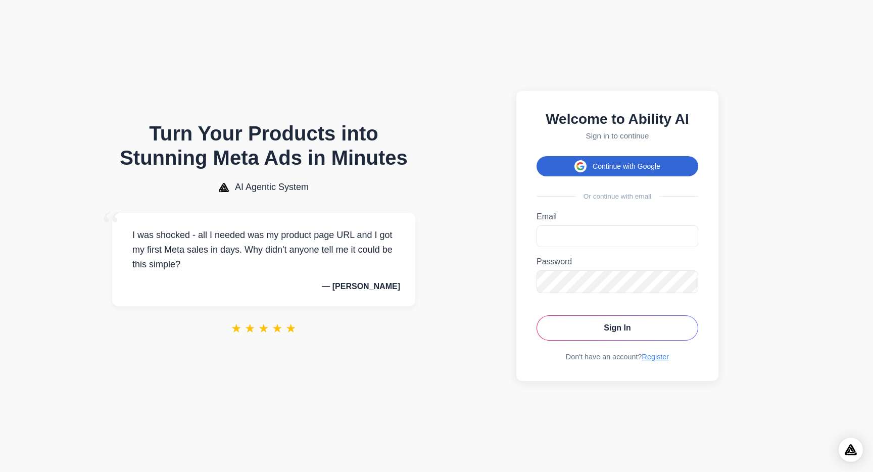 The width and height of the screenshot is (873, 472). I want to click on p: I was shocked - all I needed was my product page URL and I got my first Meta sales in days. Why d..., so click(264, 250).